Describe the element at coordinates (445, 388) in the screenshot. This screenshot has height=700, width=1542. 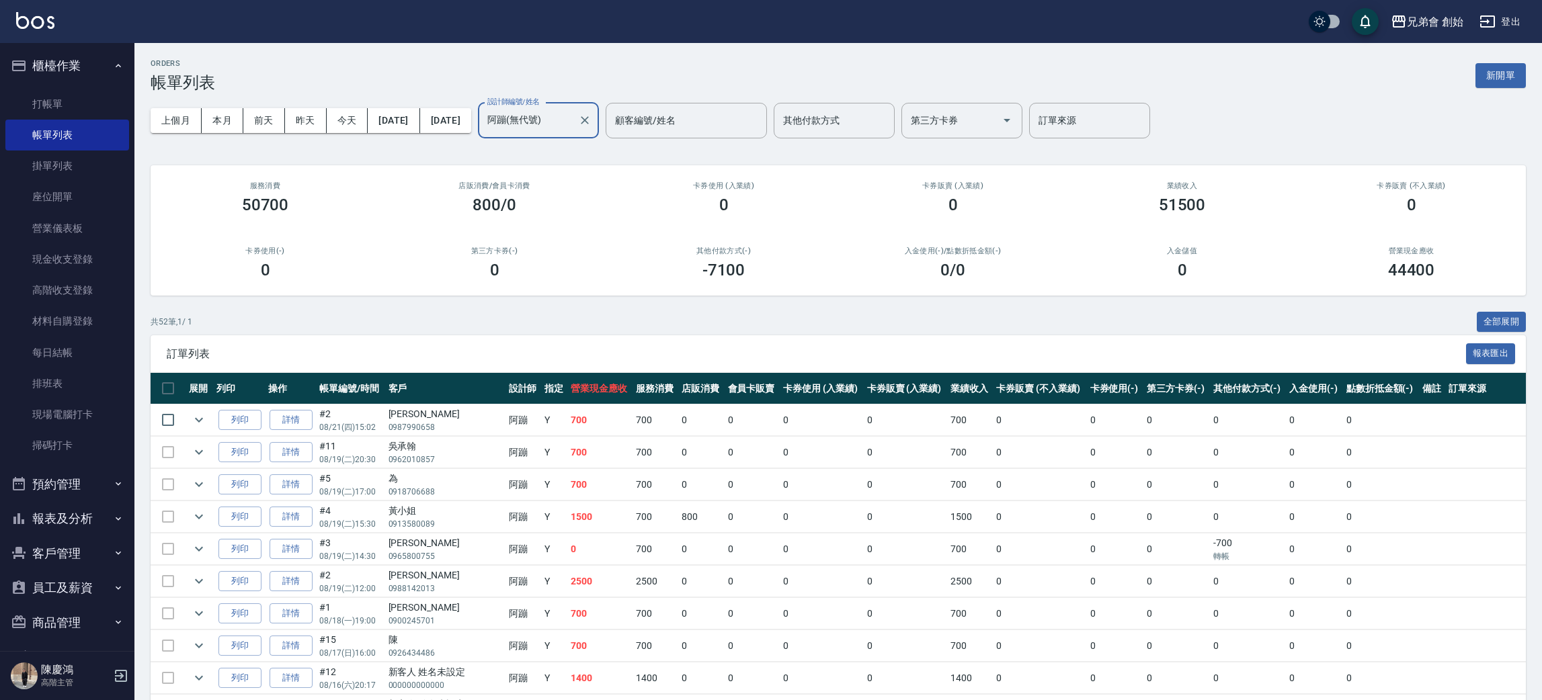
I see `th: 客戶` at that location.